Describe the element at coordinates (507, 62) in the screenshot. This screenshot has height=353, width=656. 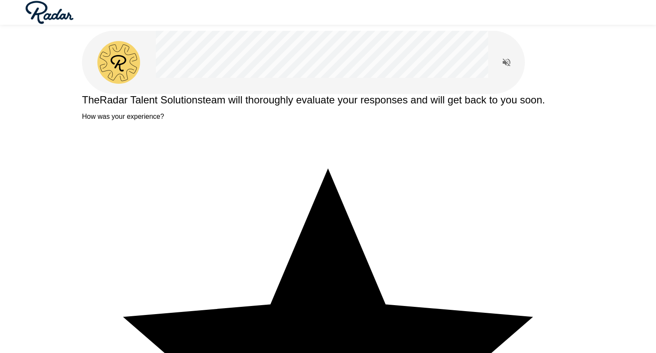
I see `button: Read questions aloud` at that location.